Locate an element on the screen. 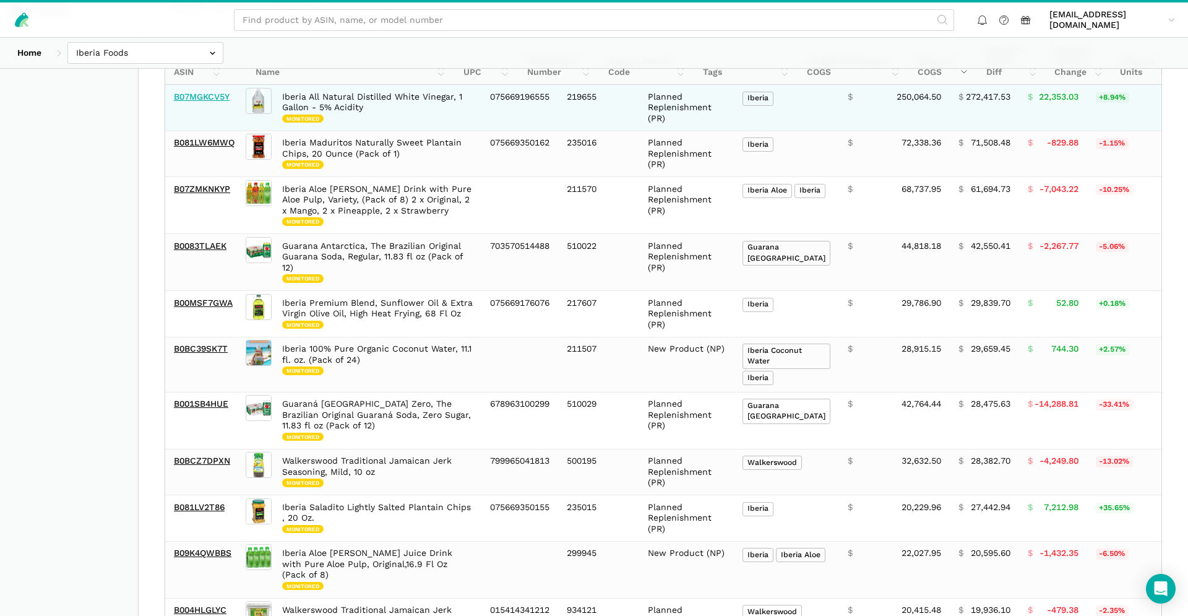  img: Walkerswood Traditional Jamaican Jerk Seasoning, Mild, 10 oz is located at coordinates (259, 465).